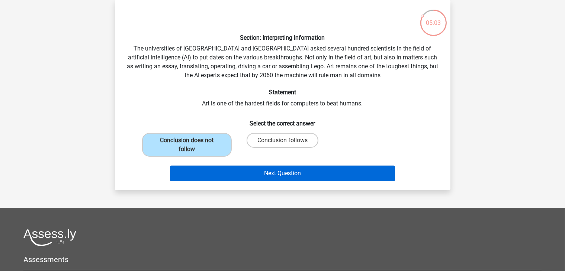 The height and width of the screenshot is (271, 565). Describe the element at coordinates (50, 238) in the screenshot. I see `img: Assessly logo` at that location.